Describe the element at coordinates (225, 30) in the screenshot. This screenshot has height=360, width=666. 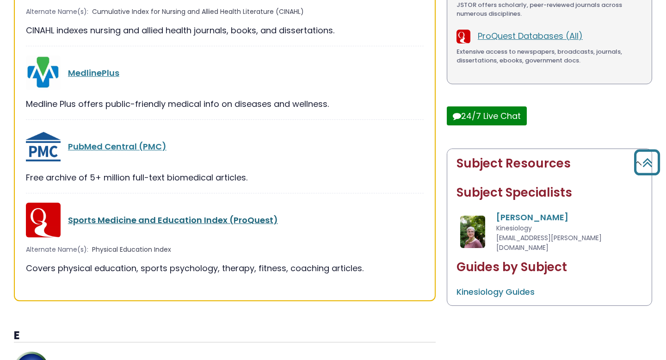
I see `div: CINAHL indexes nursing and allied health journals, books, and dissertations.` at that location.